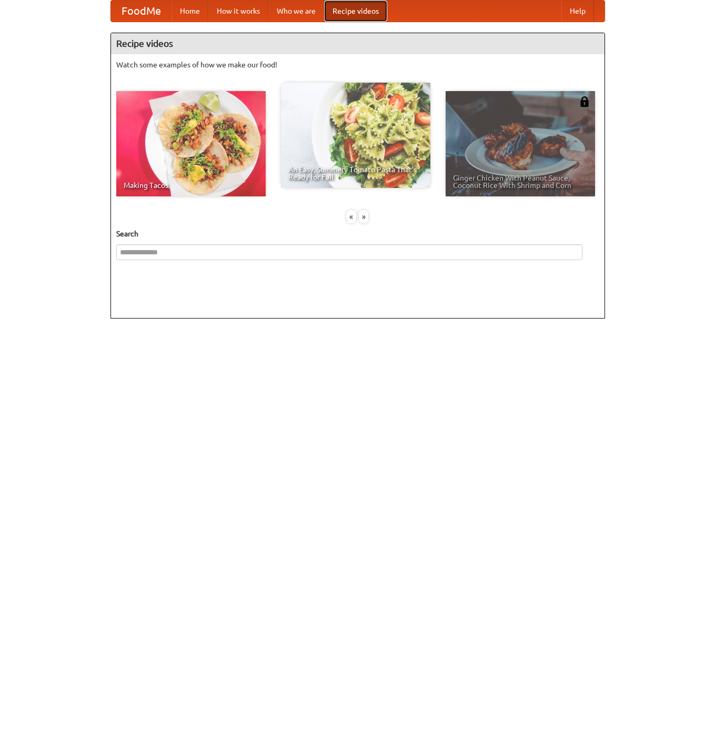  I want to click on p: Watch some examples of how we make our food!, so click(358, 65).